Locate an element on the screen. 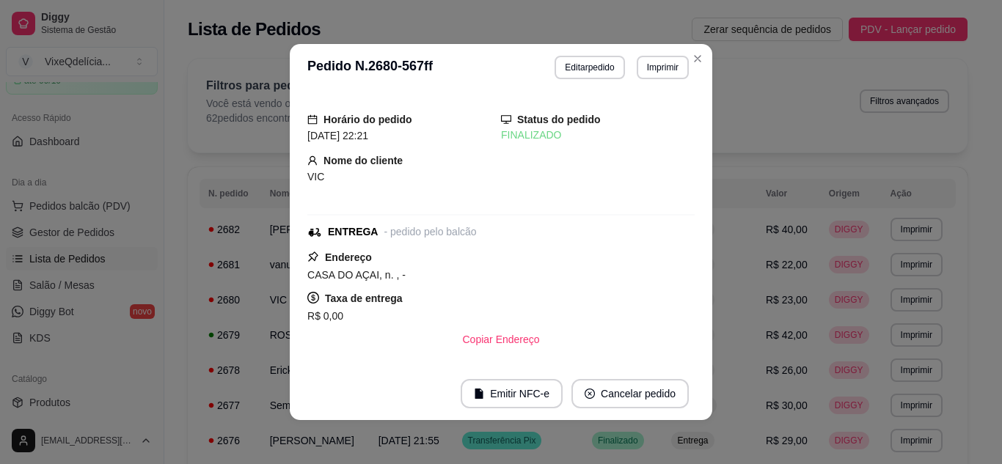 The image size is (1002, 464). h3: Pedido N. 2680-567ff is located at coordinates (370, 67).